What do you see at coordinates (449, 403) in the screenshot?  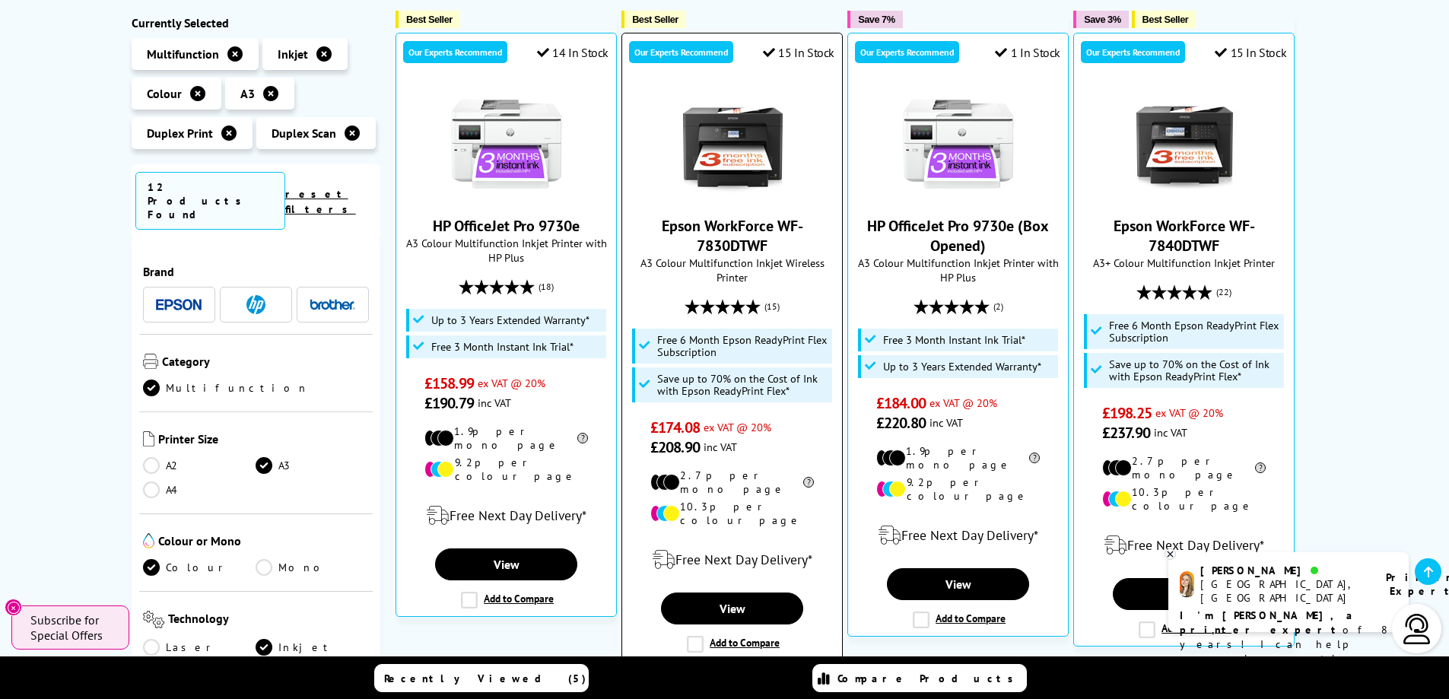 I see `span: £190.79` at bounding box center [449, 403].